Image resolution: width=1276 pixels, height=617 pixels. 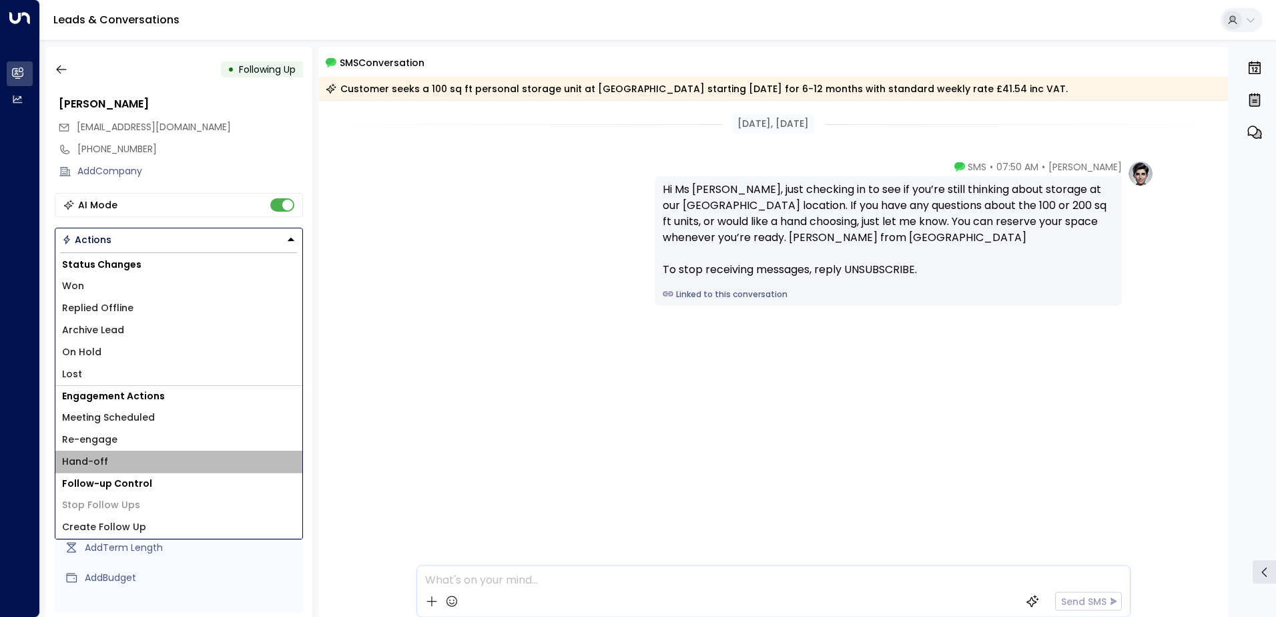 What do you see at coordinates (977, 167) in the screenshot?
I see `span: SMS` at bounding box center [977, 167].